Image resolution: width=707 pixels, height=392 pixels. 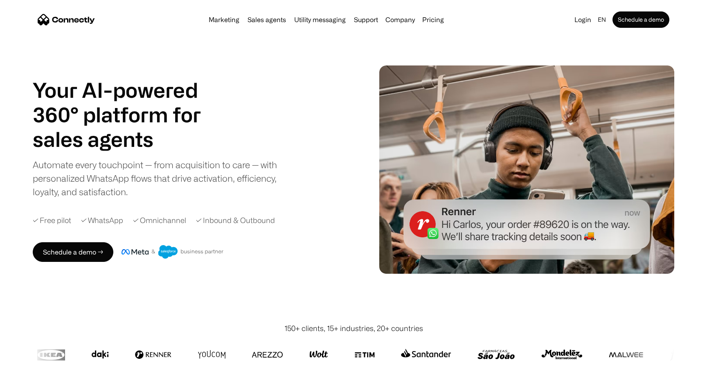 I want to click on div: Company, so click(x=400, y=20).